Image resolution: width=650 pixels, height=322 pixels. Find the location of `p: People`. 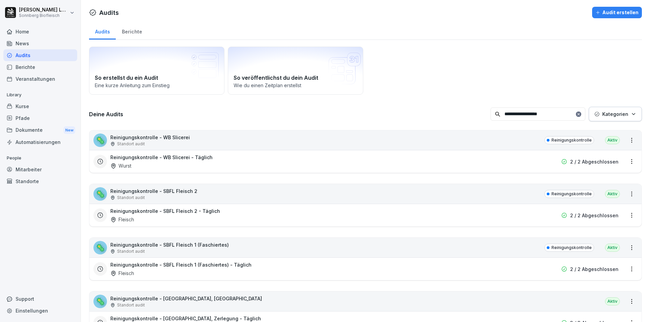

p: People is located at coordinates (40, 158).